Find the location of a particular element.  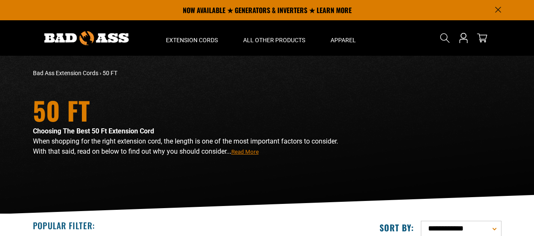

label: Sort by: is located at coordinates (397, 228).